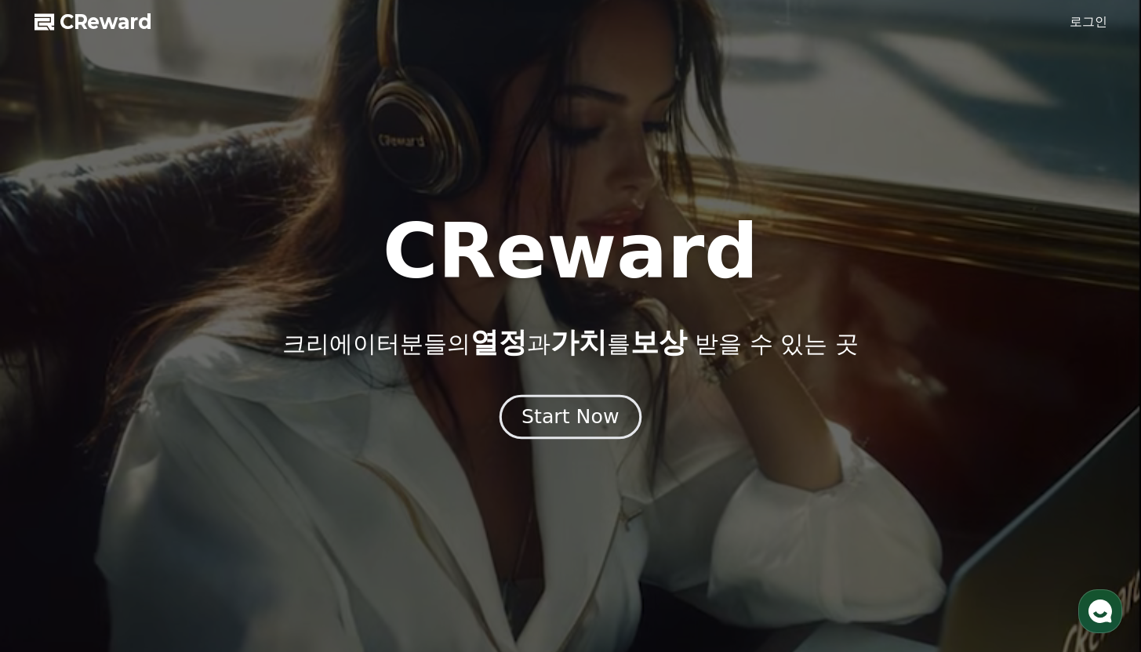 This screenshot has height=652, width=1141. What do you see at coordinates (1088, 22) in the screenshot?
I see `a: 로그인` at bounding box center [1088, 22].